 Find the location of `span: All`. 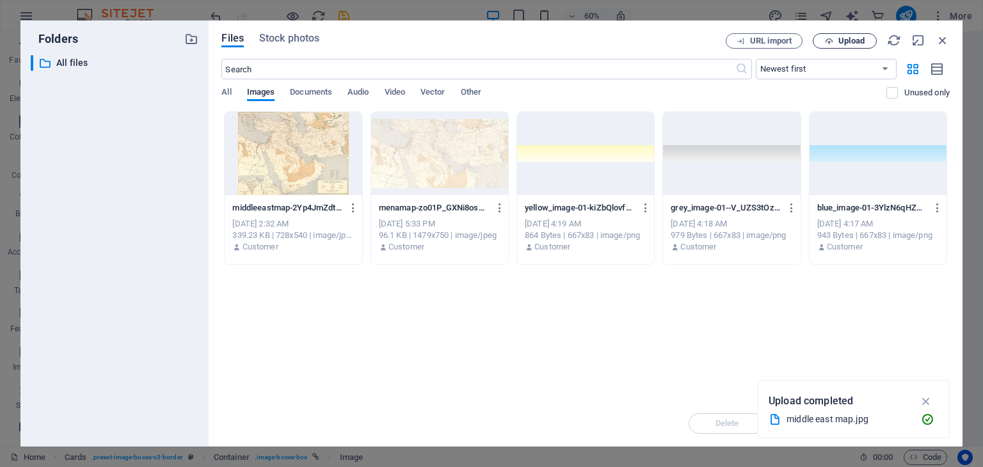

span: All is located at coordinates (226, 93).